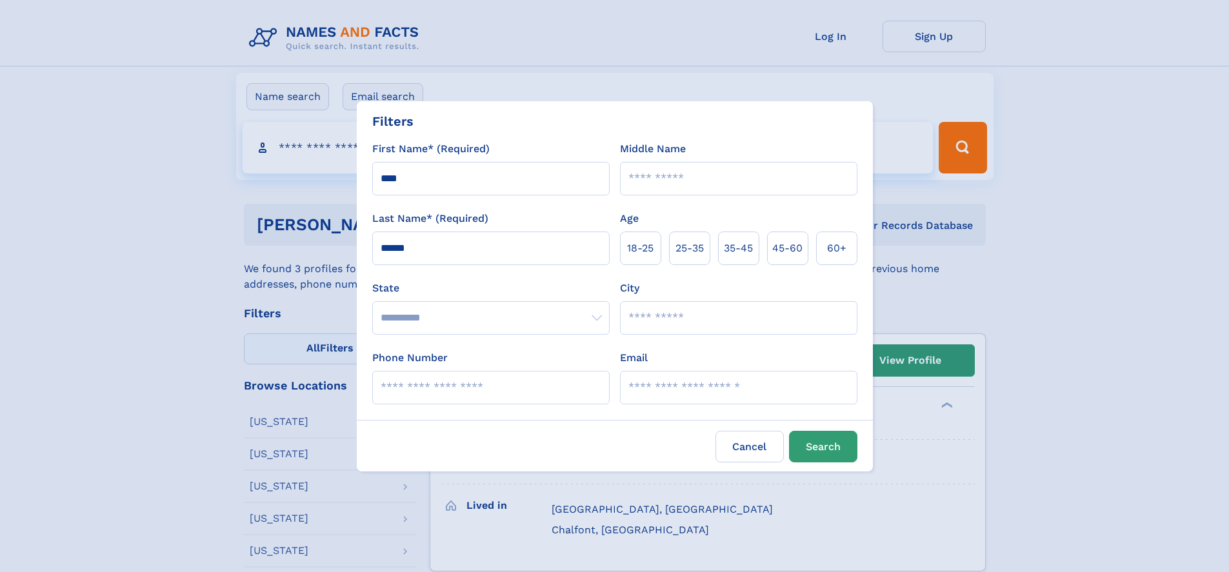  What do you see at coordinates (749, 446) in the screenshot?
I see `label: Cancel` at bounding box center [749, 446].